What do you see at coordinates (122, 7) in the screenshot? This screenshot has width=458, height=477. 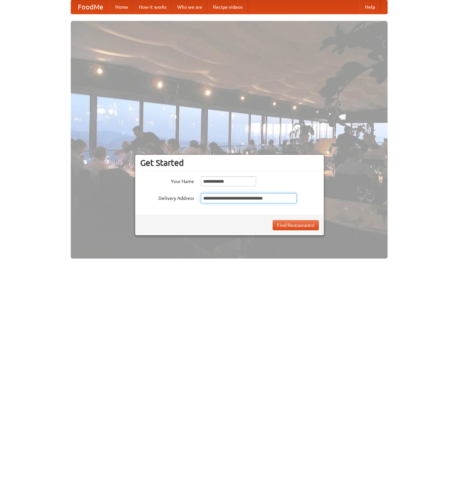 I see `a: Home` at bounding box center [122, 7].